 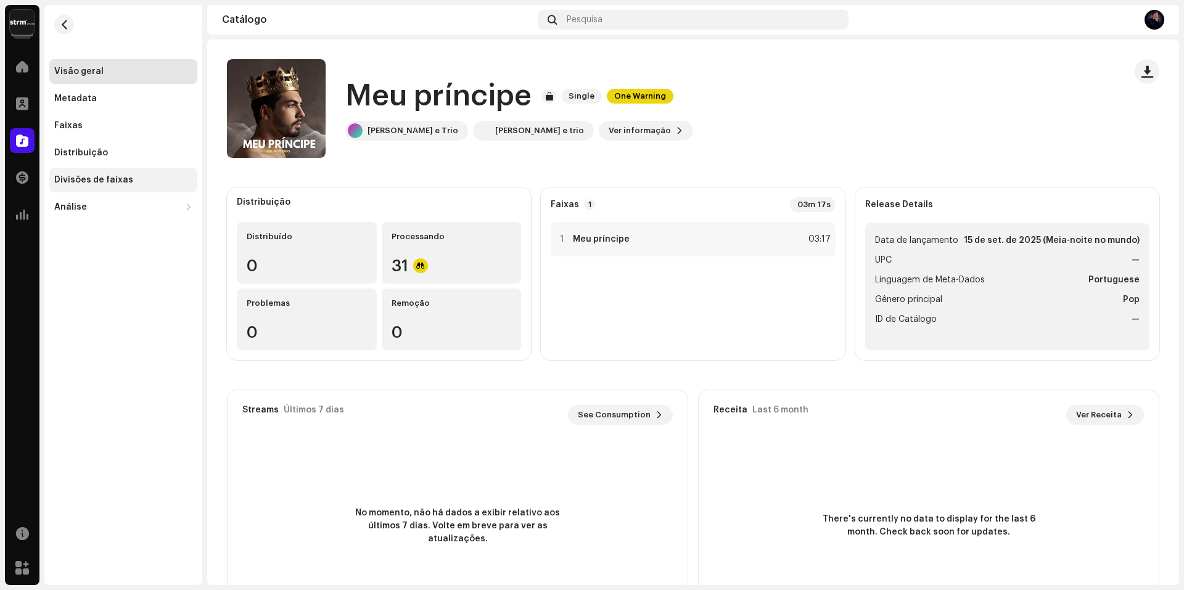 I want to click on strong: Faixas, so click(x=565, y=205).